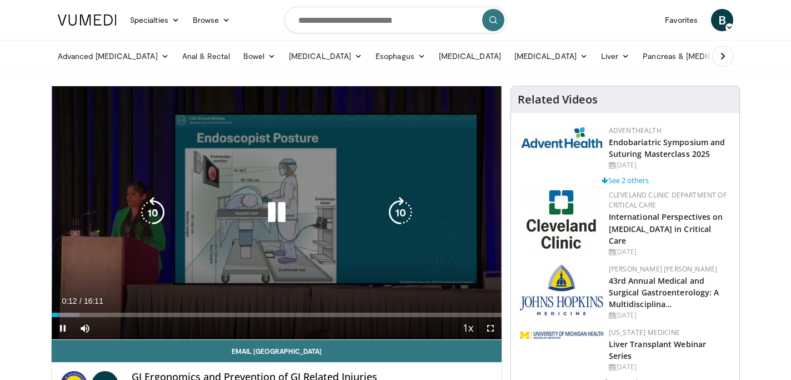 The height and width of the screenshot is (380, 791). What do you see at coordinates (558, 99) in the screenshot?
I see `h4: Related Videos` at bounding box center [558, 99].